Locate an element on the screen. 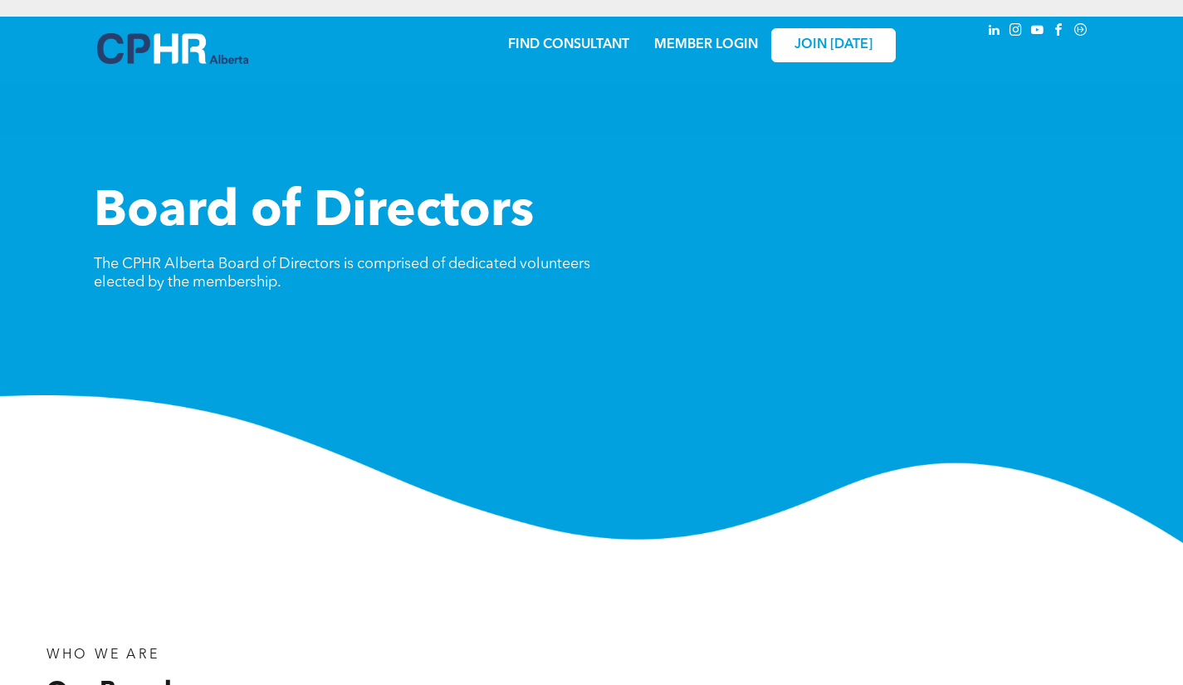  a: linkedin is located at coordinates (994, 32).